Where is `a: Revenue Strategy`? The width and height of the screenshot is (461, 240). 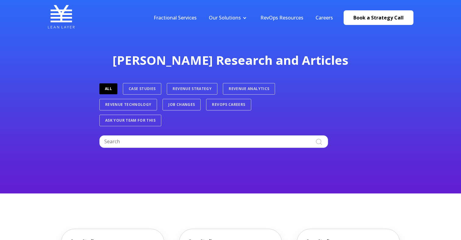
a: Revenue Strategy is located at coordinates (192, 89).